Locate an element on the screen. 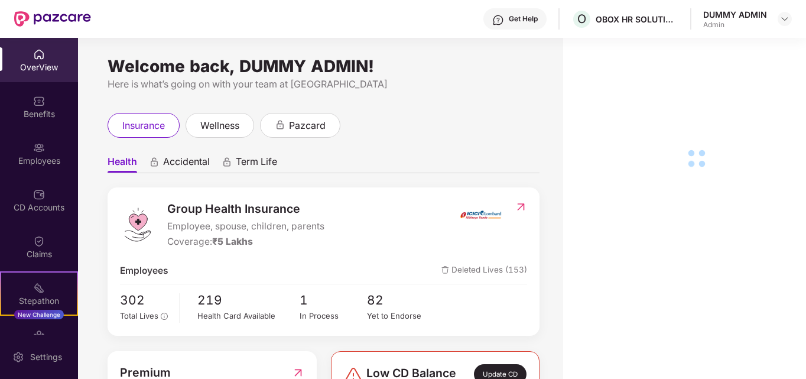 The width and height of the screenshot is (806, 379). img: svg+xml;base64,PHN2ZyBpZD0iU2V0dGluZy0yMHgyMCIgeG1sbnM9Imh0dHA6Ly93d3cudzMub3JnLzIwMDAvc3ZnIiB3aW... is located at coordinates (18, 357).